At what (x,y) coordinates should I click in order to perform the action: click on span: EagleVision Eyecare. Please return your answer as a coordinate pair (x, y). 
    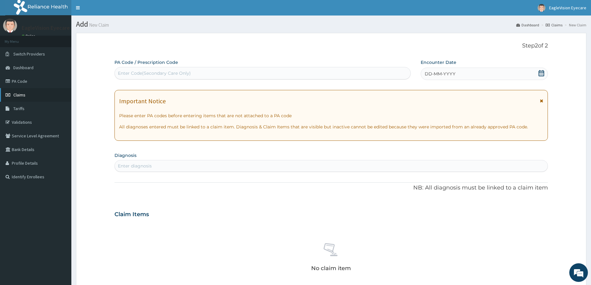
    Looking at the image, I should click on (568, 8).